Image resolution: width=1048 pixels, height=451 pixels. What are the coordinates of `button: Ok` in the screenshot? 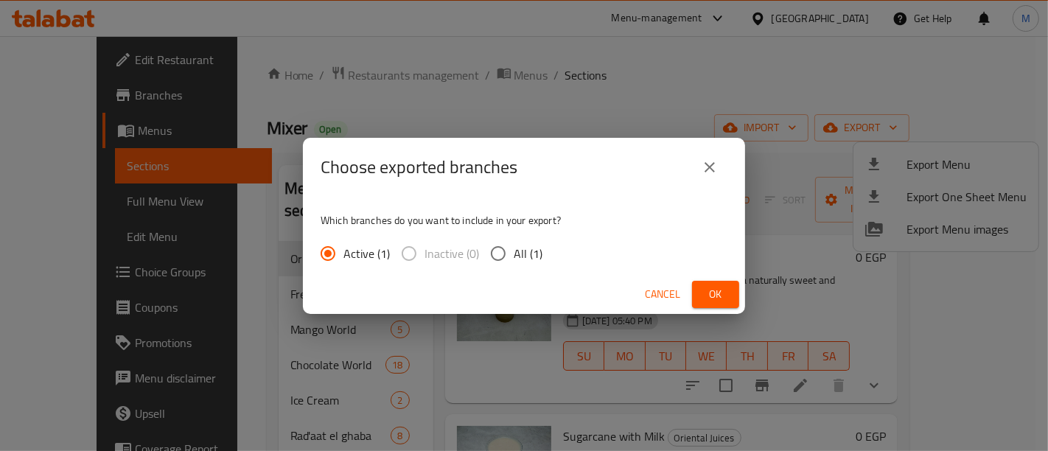 It's located at (716, 294).